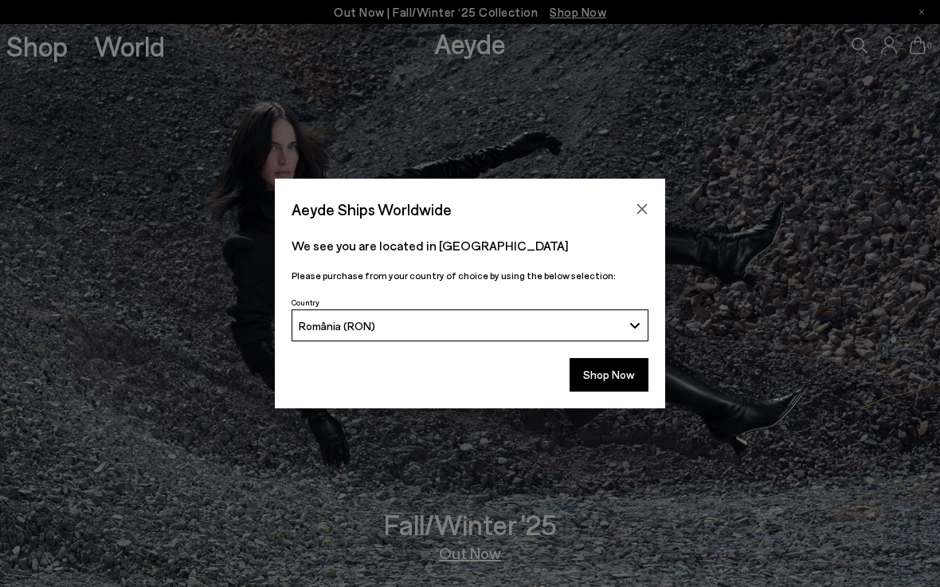 Image resolution: width=940 pixels, height=587 pixels. What do you see at coordinates (371, 209) in the screenshot?
I see `span: Aeyde Ships Worldwide` at bounding box center [371, 209].